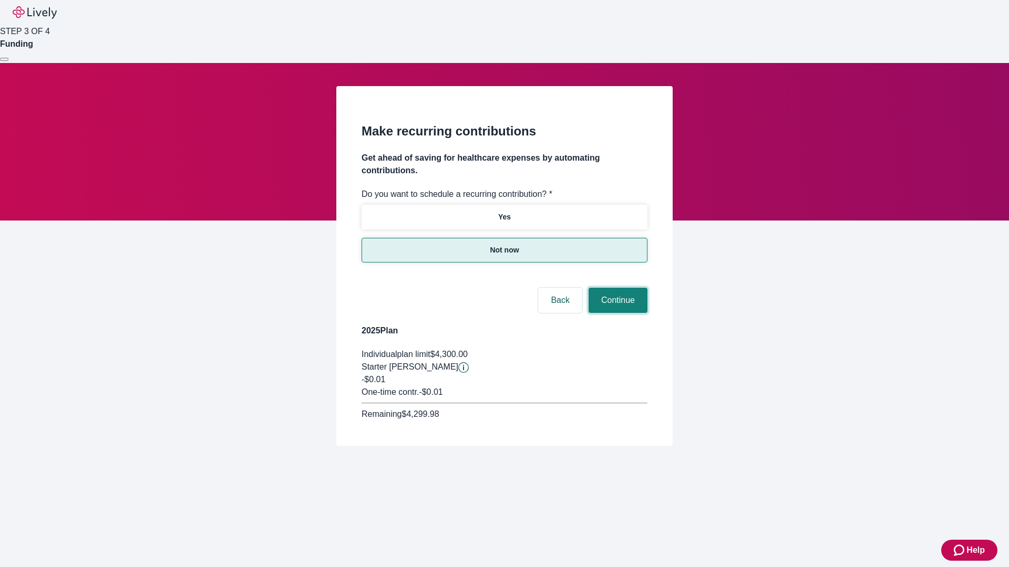 This screenshot has width=1009, height=567. What do you see at coordinates (975, 551) in the screenshot?
I see `span: Help` at bounding box center [975, 551].